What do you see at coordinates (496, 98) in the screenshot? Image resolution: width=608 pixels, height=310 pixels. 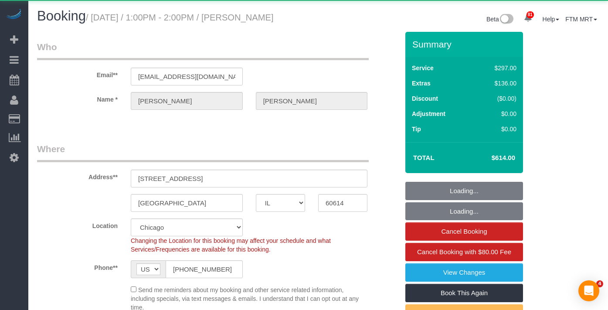 I see `div: ($0.00)` at bounding box center [496, 98].